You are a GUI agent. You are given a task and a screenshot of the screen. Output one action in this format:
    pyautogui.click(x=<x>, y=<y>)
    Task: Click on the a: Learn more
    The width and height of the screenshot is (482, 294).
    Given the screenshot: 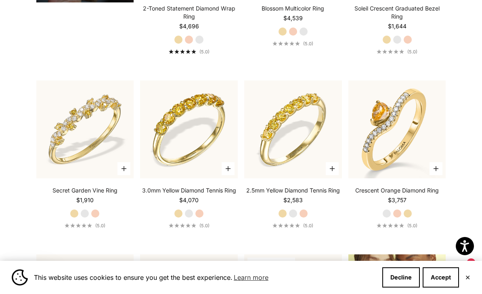 What is the action you would take?
    pyautogui.click(x=251, y=277)
    